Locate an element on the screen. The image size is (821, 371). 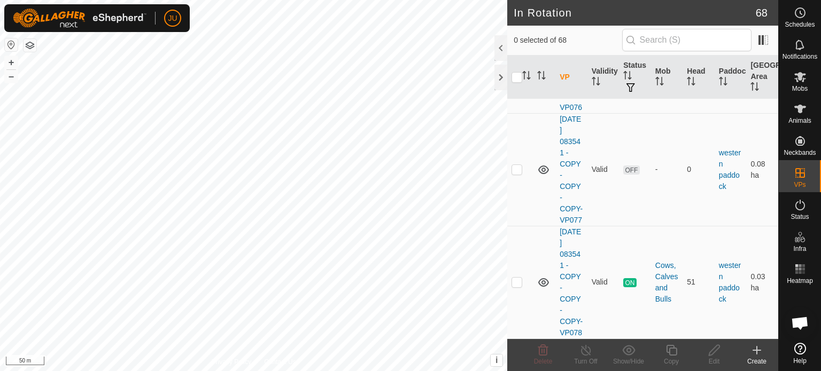
th: Paddock is located at coordinates (730, 77).